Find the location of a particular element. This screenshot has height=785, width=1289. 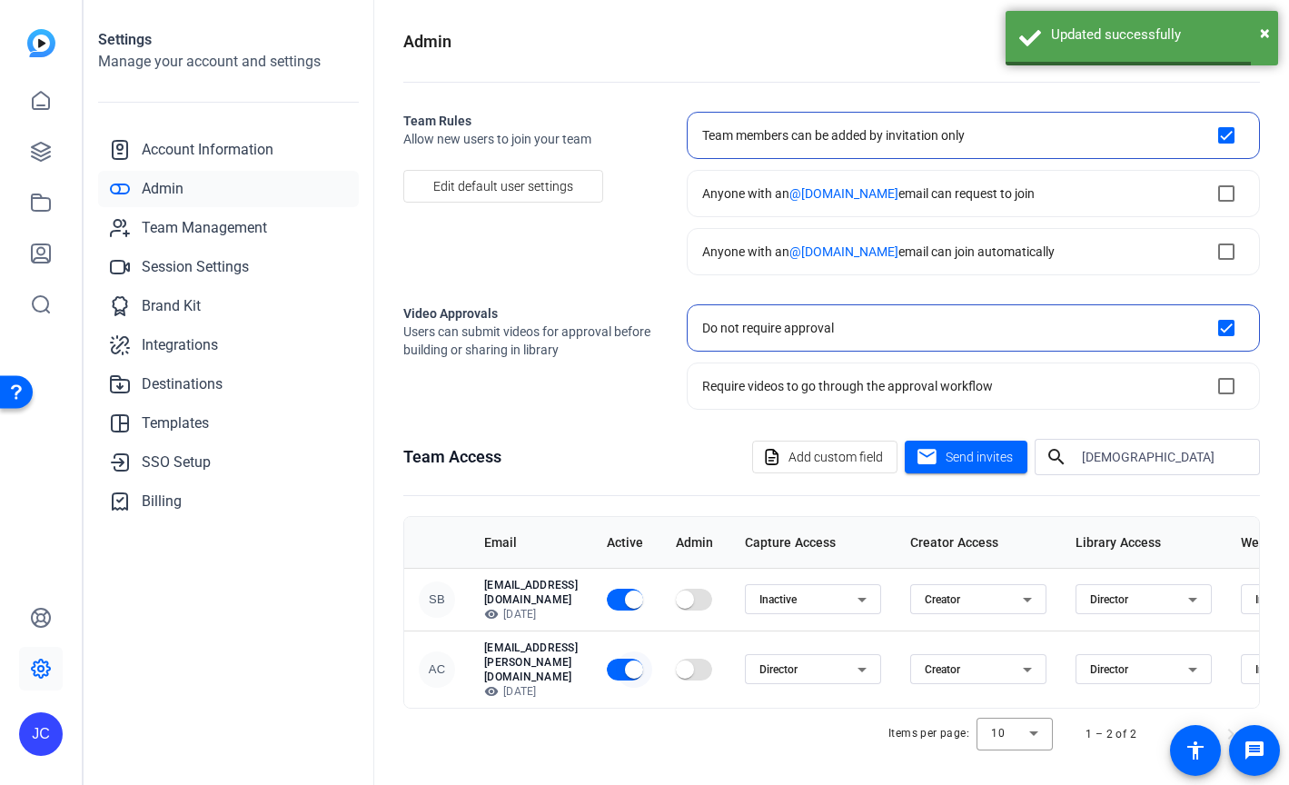

a: Integrations is located at coordinates (228, 345).